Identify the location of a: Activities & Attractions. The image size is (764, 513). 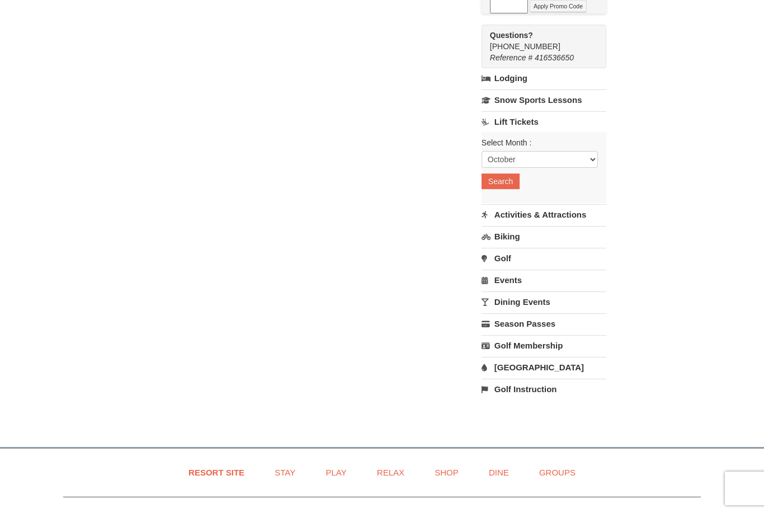
(544, 214).